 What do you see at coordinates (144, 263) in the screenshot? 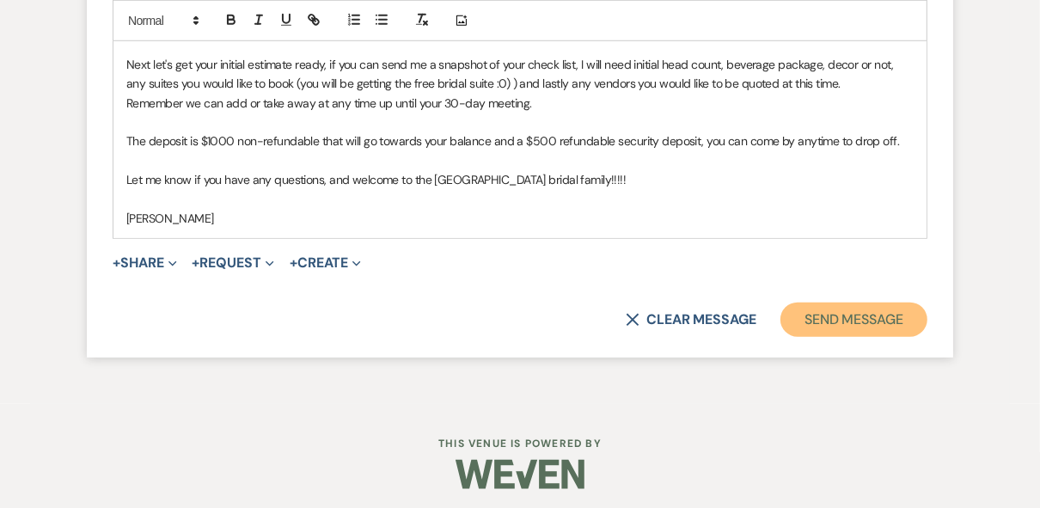
I see `button: Share` at bounding box center [144, 263].